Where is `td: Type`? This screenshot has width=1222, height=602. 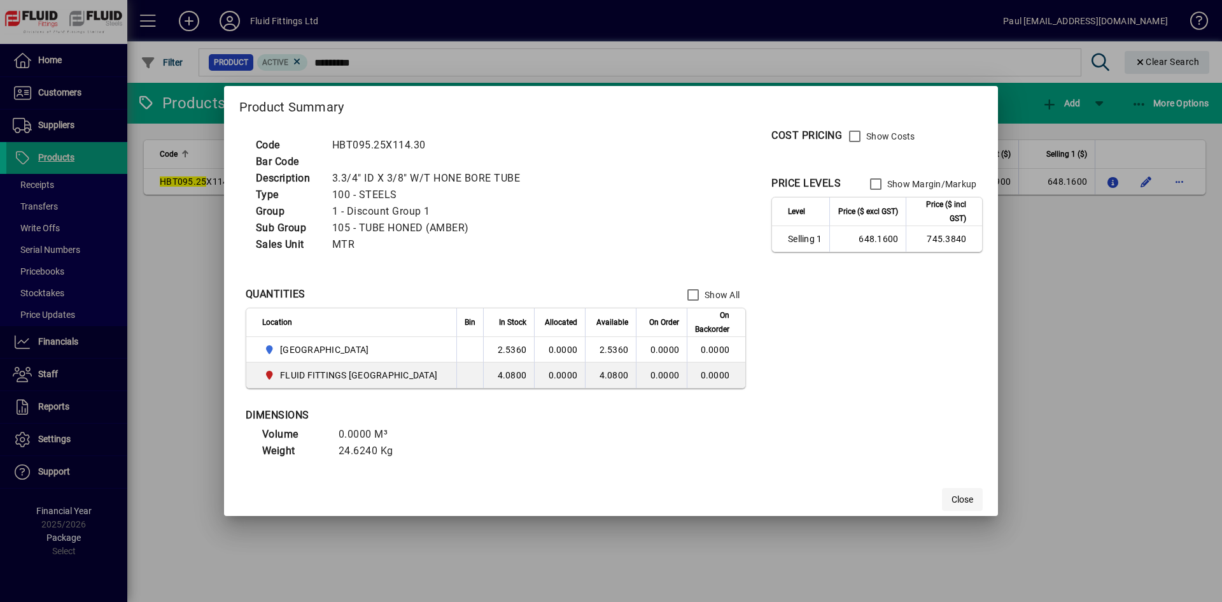
td: Type is located at coordinates (288, 195).